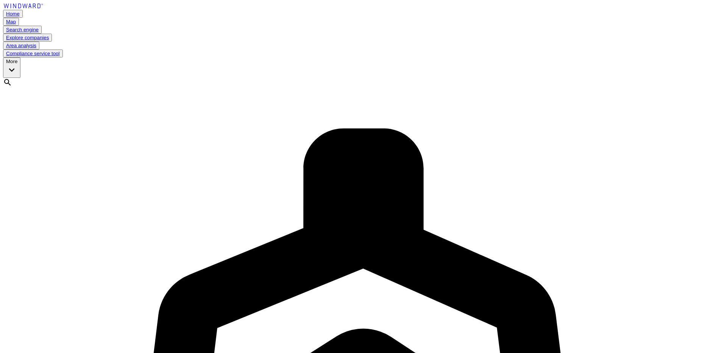  What do you see at coordinates (27, 37) in the screenshot?
I see `button: Explore companies` at bounding box center [27, 37].